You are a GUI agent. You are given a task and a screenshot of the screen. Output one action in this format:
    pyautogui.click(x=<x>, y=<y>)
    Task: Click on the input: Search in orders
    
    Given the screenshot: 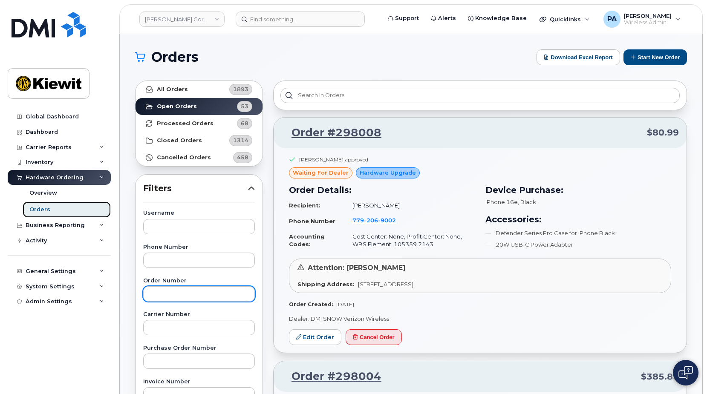 What is the action you would take?
    pyautogui.click(x=480, y=95)
    